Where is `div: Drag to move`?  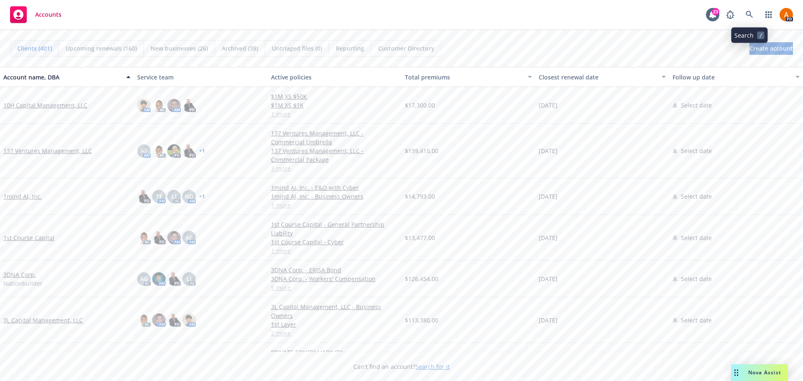 div: Drag to move is located at coordinates (736, 372).